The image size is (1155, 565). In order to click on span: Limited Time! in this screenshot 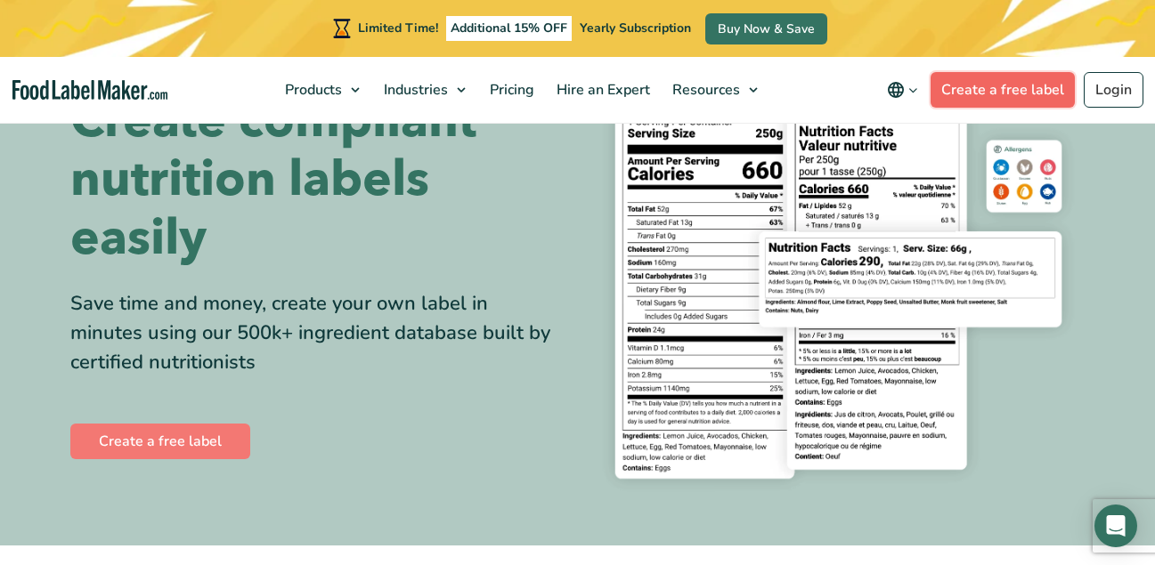, I will do `click(398, 28)`.